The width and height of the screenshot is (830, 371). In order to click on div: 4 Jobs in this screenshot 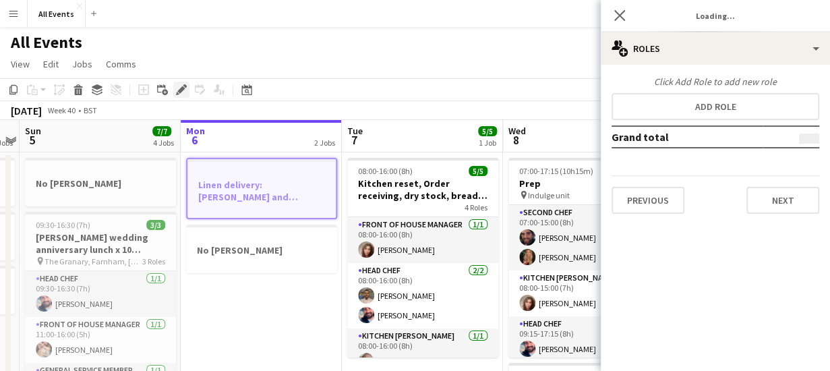, I will do `click(163, 142)`.